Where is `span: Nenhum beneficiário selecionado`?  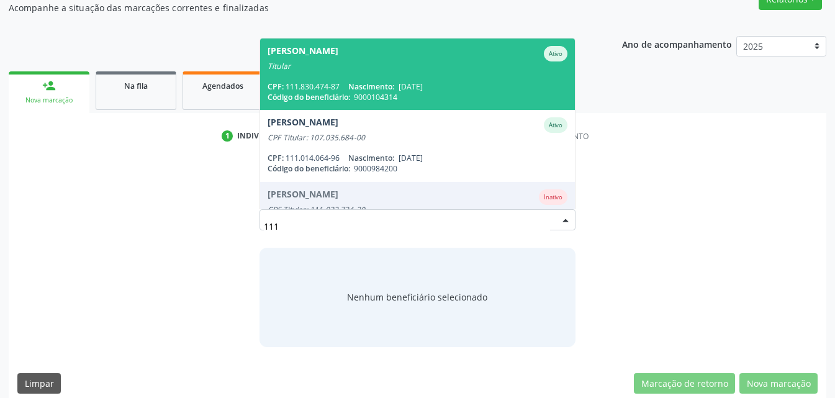 span: Nenhum beneficiário selecionado is located at coordinates (417, 297).